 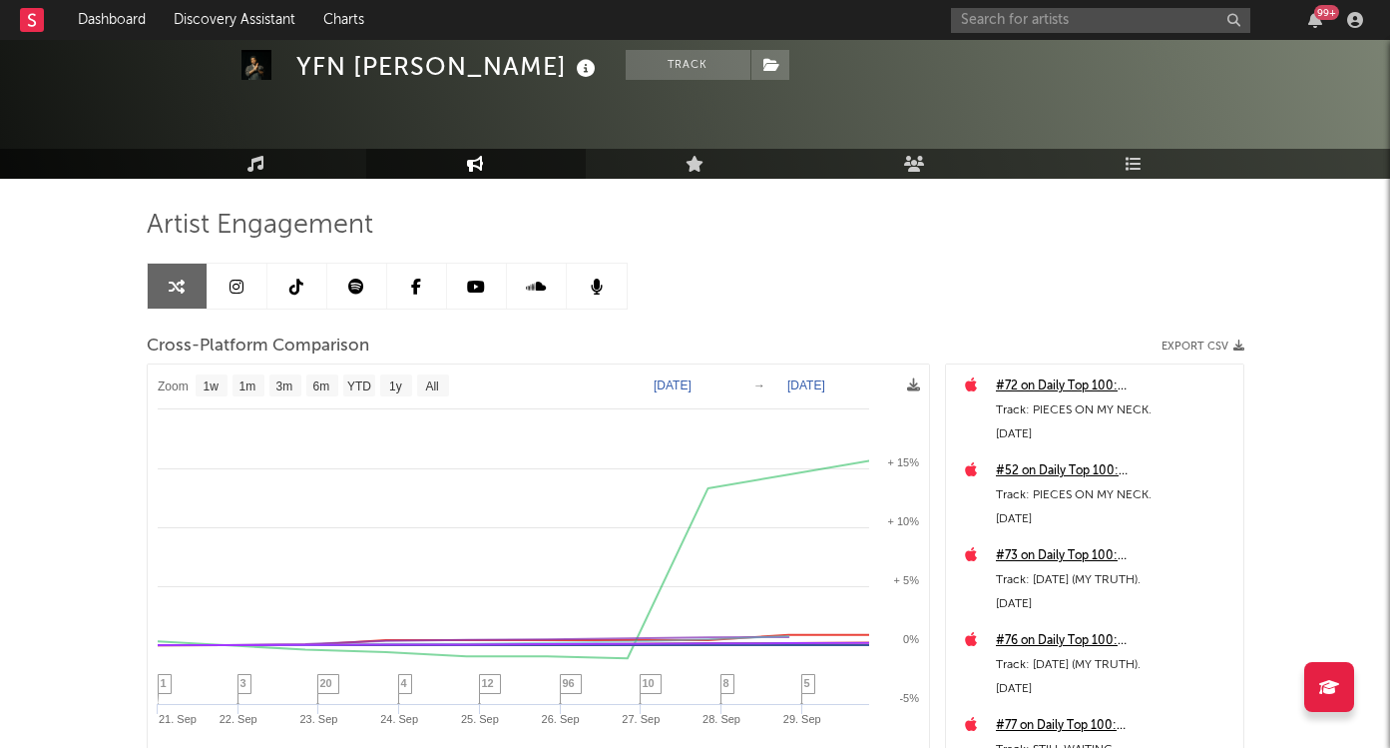 What do you see at coordinates (164, 683) in the screenshot?
I see `span: 1` at bounding box center [164, 683].